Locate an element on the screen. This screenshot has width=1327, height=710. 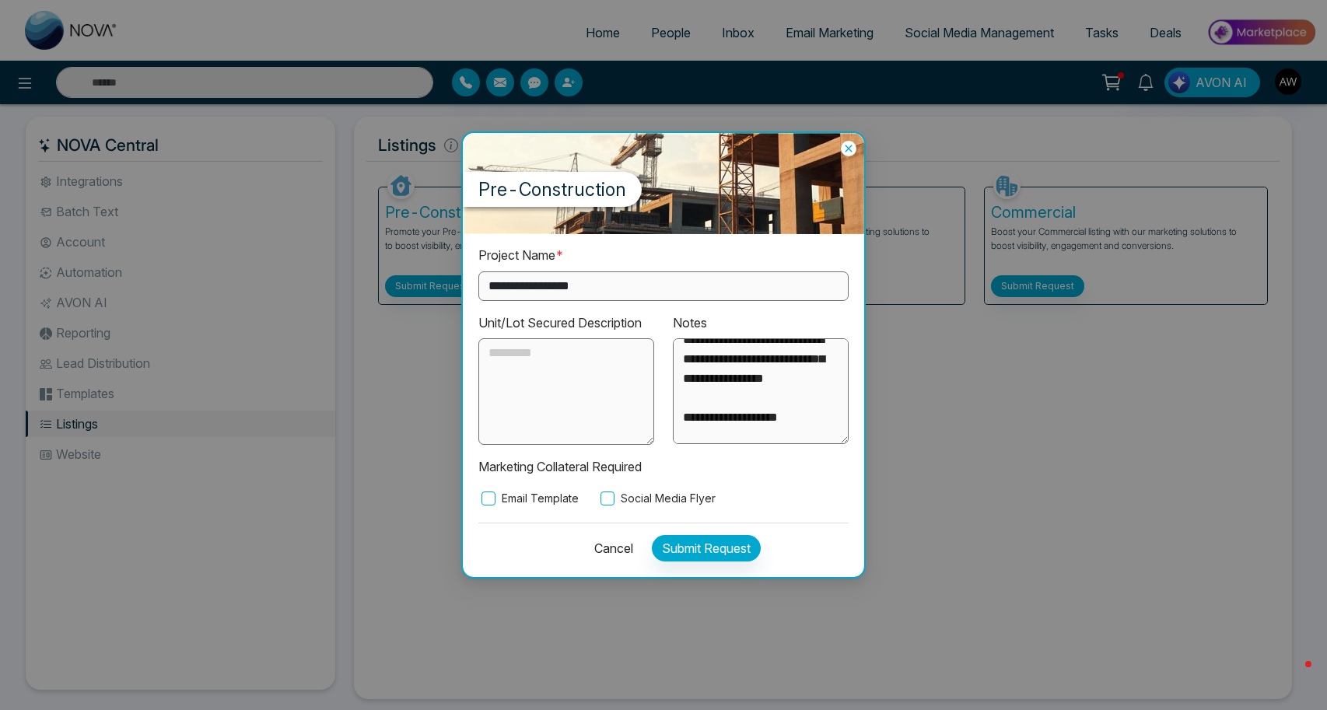
label: Notes is located at coordinates (690, 323).